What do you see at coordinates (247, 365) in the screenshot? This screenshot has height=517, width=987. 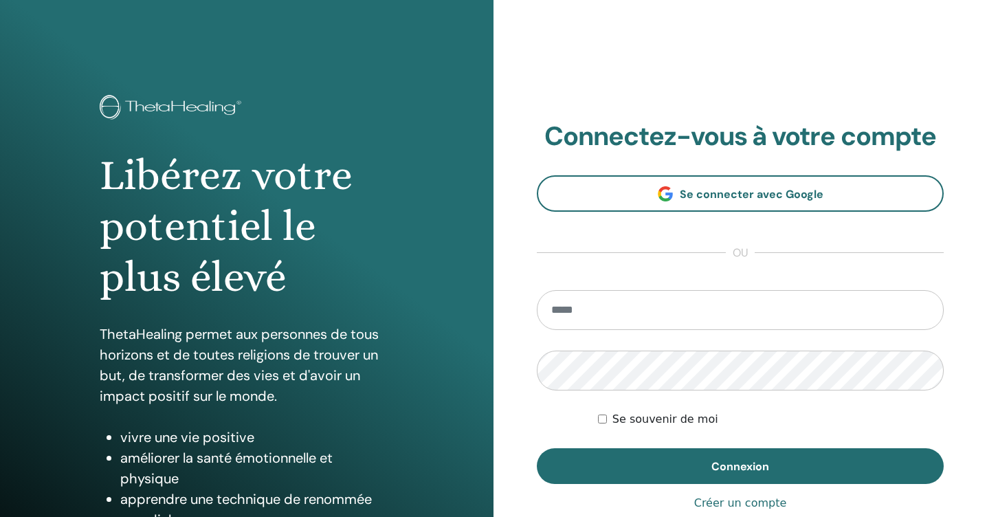 I see `p: ThetaHealing permet aux personnes de tous horizons et de toutes religions de trouver un but, de t...` at bounding box center [247, 365].